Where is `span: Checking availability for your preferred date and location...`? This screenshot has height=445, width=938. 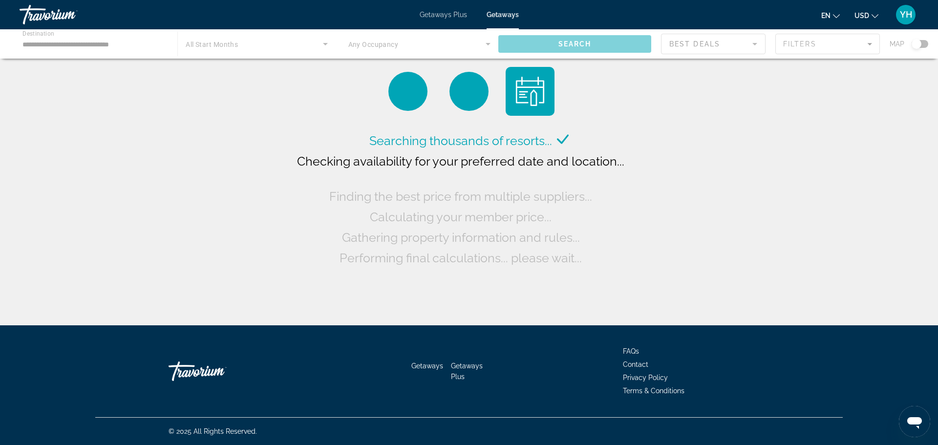
span: Checking availability for your preferred date and location... is located at coordinates (461, 161).